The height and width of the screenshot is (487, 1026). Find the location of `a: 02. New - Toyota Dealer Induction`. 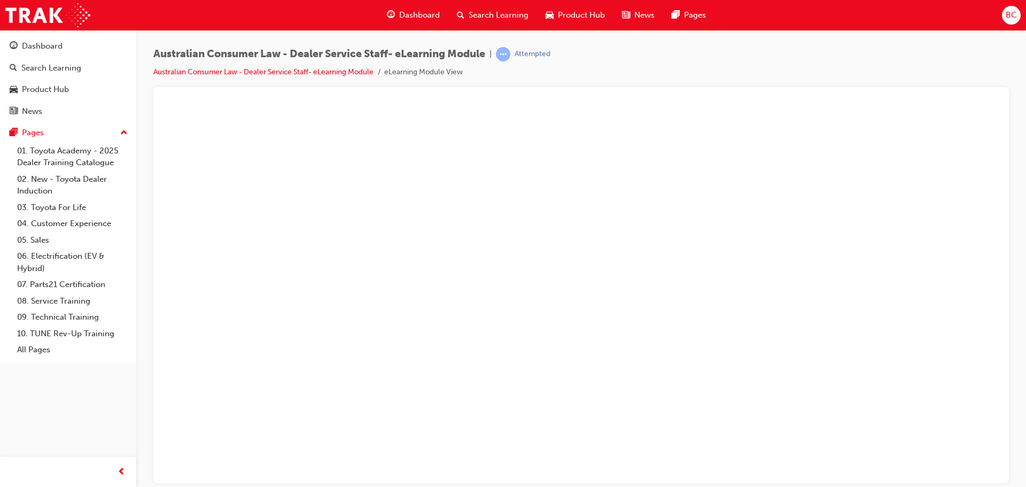

a: 02. New - Toyota Dealer Induction is located at coordinates (72, 185).